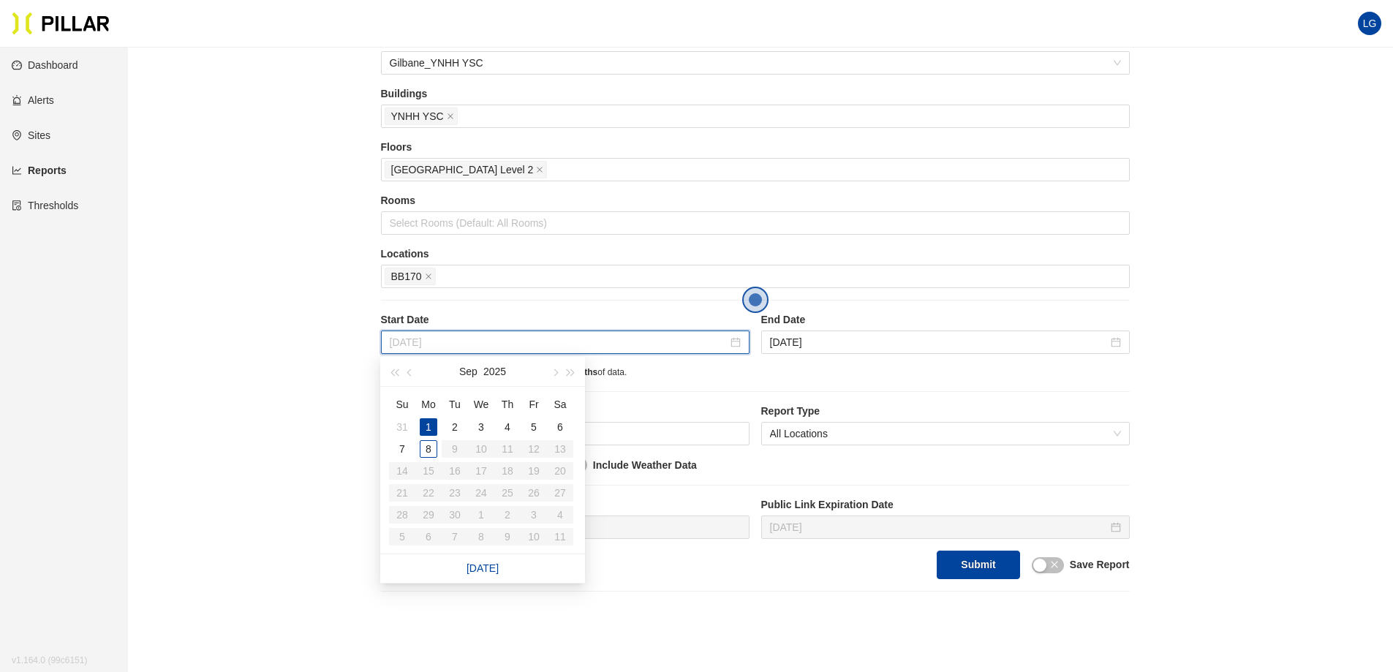 This screenshot has width=1393, height=672. I want to click on label: Floors, so click(755, 147).